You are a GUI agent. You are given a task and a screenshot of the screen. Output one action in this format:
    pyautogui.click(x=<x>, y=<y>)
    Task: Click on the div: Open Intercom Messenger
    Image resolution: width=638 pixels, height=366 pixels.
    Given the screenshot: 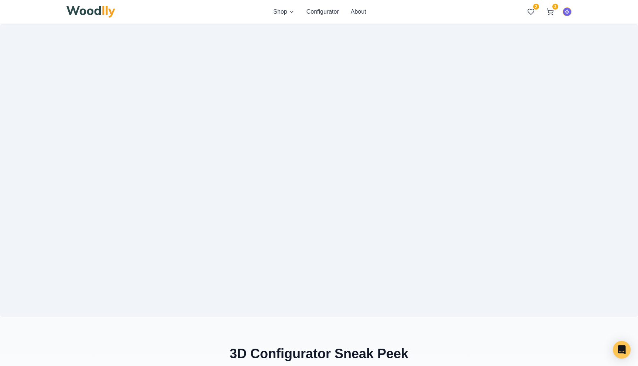 What is the action you would take?
    pyautogui.click(x=621, y=350)
    